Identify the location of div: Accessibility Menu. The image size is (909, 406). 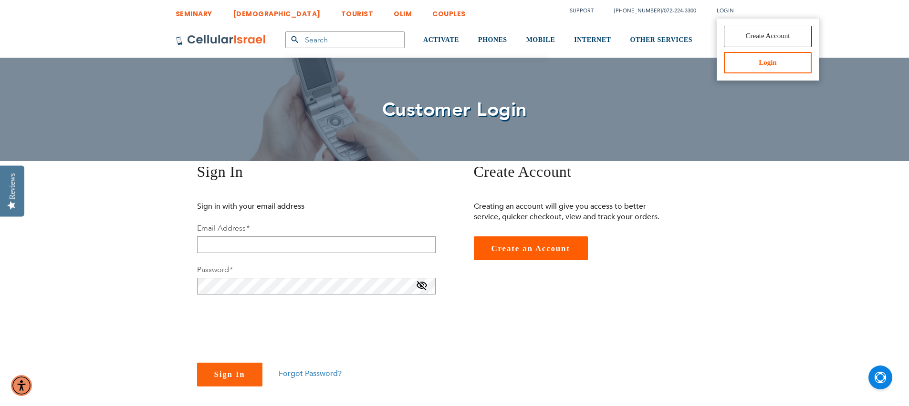
(21, 386).